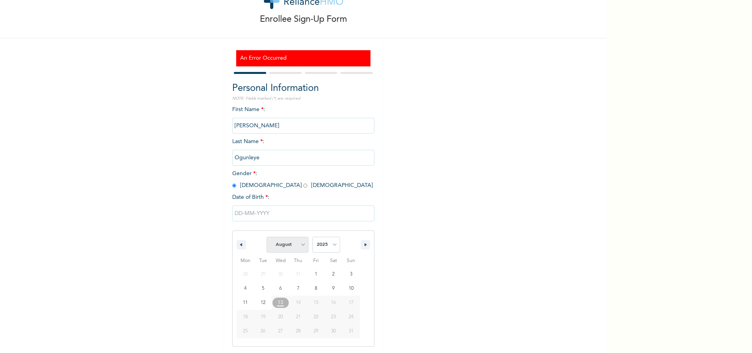 This screenshot has height=353, width=752. I want to click on button: 18, so click(245, 317).